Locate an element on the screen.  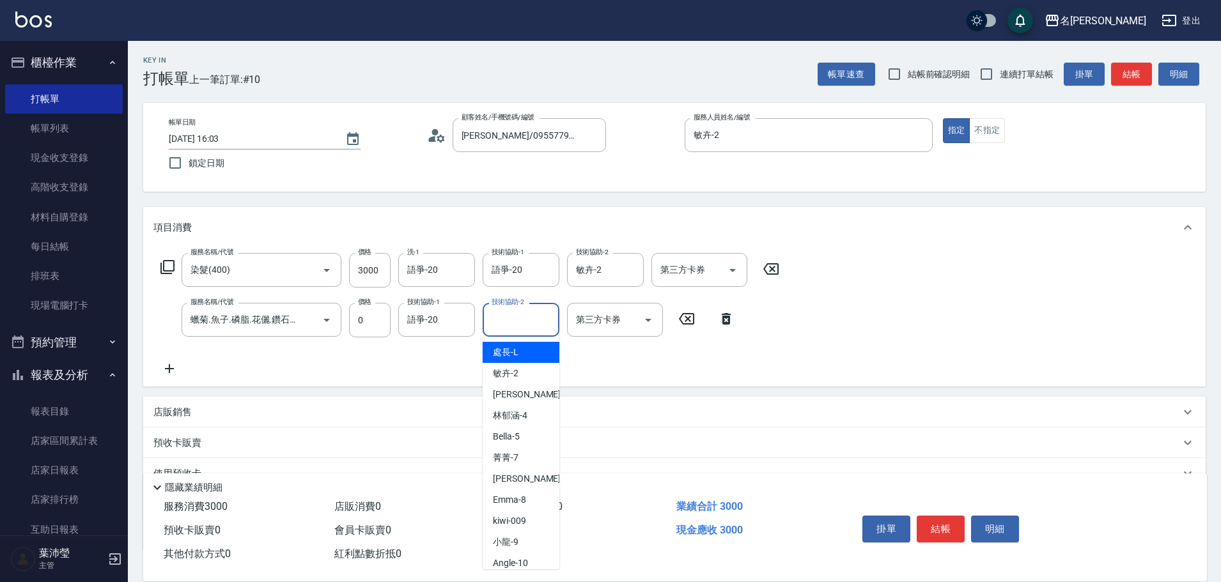
span: 其他付款方式 0 is located at coordinates (197, 554).